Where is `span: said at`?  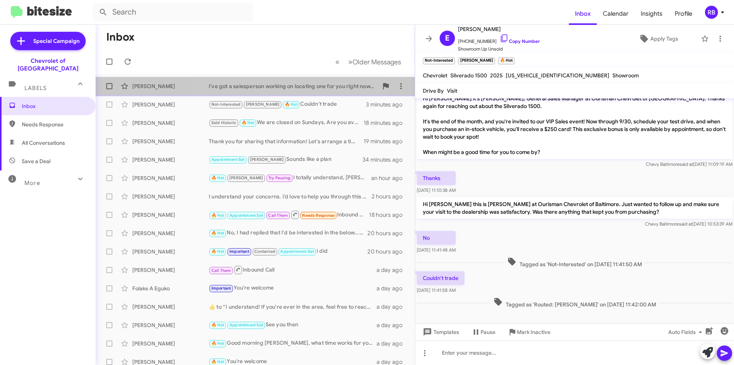
span: said at is located at coordinates (687, 164).